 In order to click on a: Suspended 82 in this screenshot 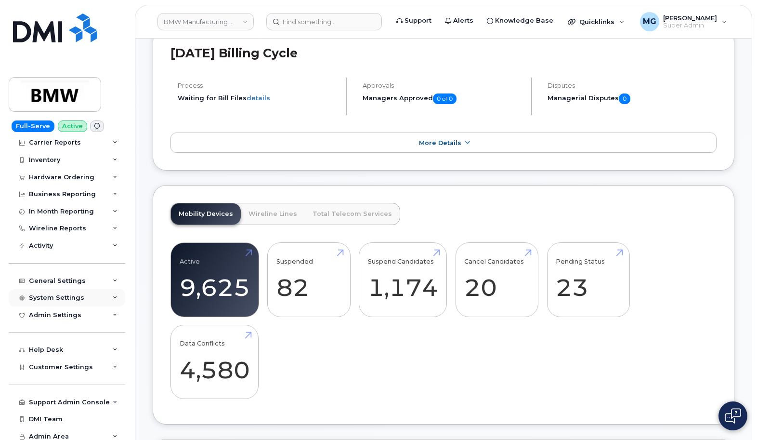, I will do `click(309, 280)`.